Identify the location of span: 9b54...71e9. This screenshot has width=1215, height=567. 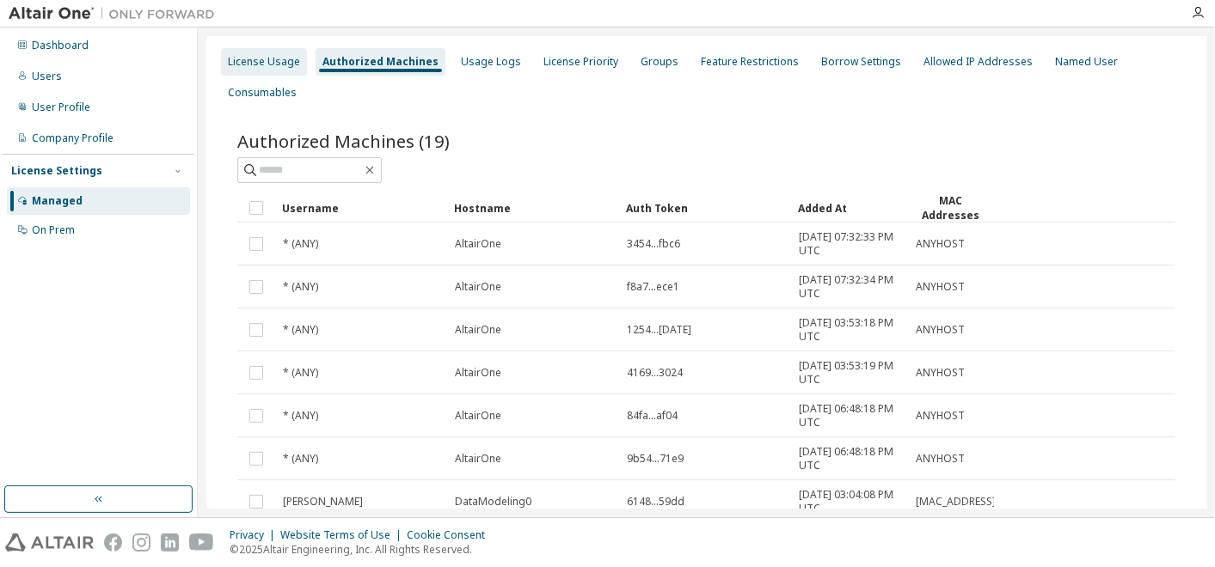
(655, 459).